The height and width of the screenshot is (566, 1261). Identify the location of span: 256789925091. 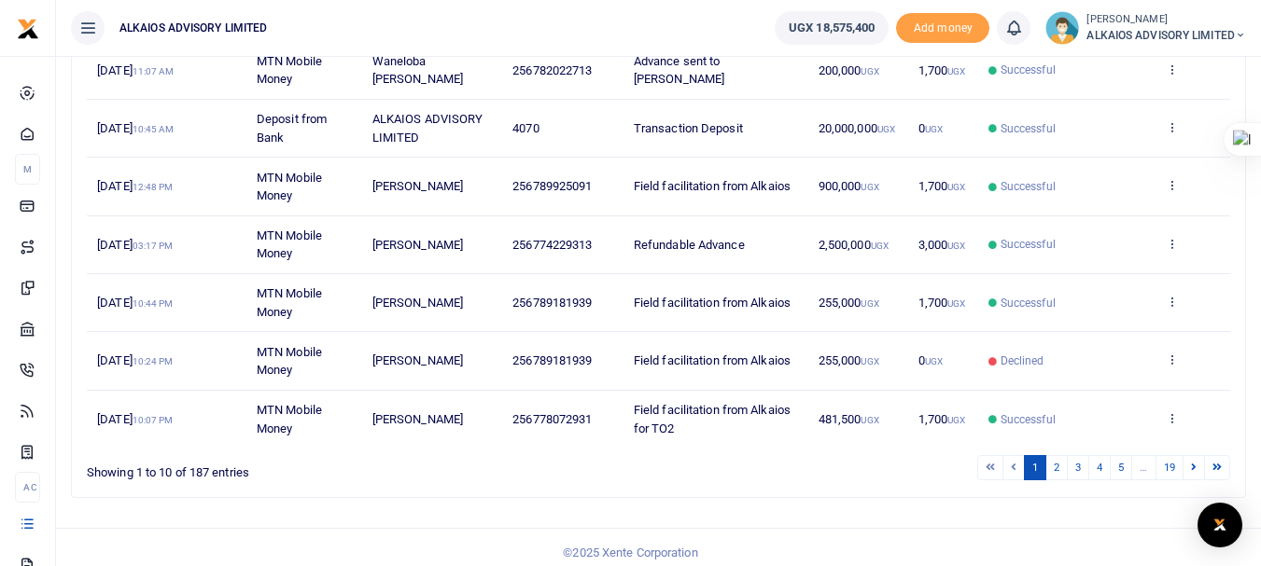
(552, 186).